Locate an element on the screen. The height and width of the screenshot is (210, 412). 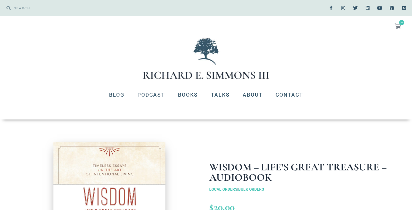
a: Podcast is located at coordinates (151, 95).